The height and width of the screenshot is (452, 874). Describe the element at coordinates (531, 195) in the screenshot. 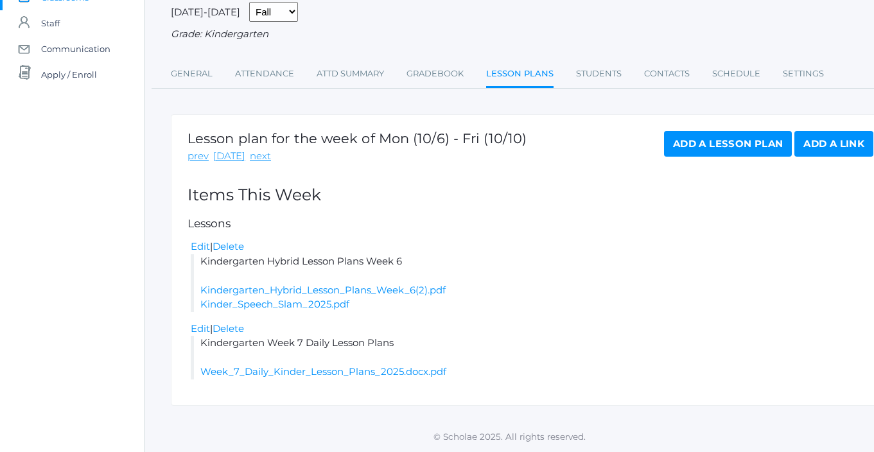

I see `h2: Items This Week` at that location.